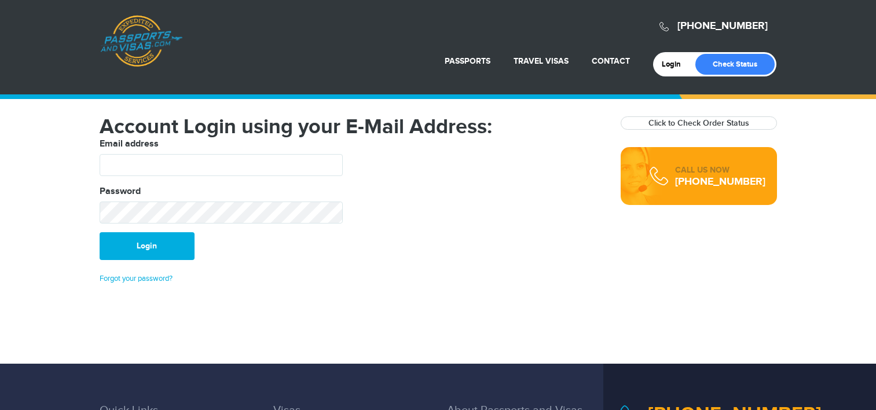 This screenshot has height=410, width=876. I want to click on button: Login, so click(147, 246).